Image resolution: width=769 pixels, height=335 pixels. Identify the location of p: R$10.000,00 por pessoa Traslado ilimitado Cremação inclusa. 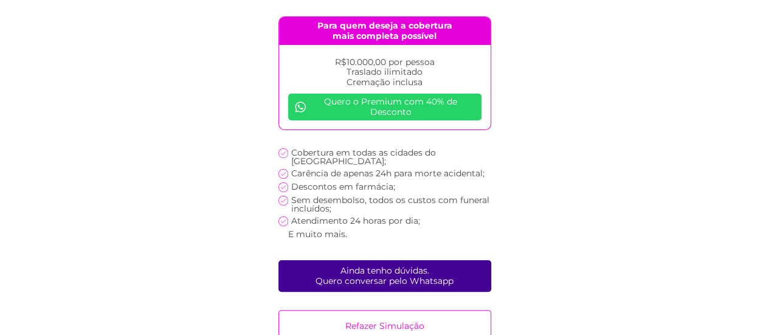
(385, 72).